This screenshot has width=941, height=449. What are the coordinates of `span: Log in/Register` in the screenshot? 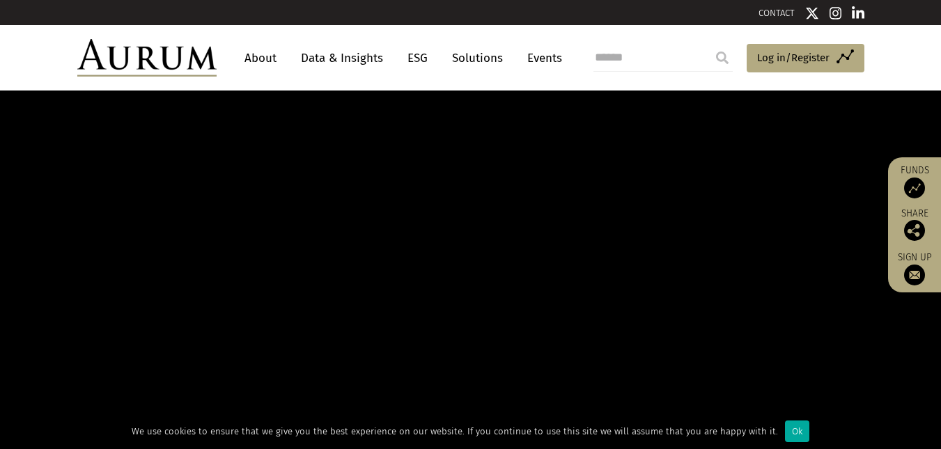 It's located at (793, 58).